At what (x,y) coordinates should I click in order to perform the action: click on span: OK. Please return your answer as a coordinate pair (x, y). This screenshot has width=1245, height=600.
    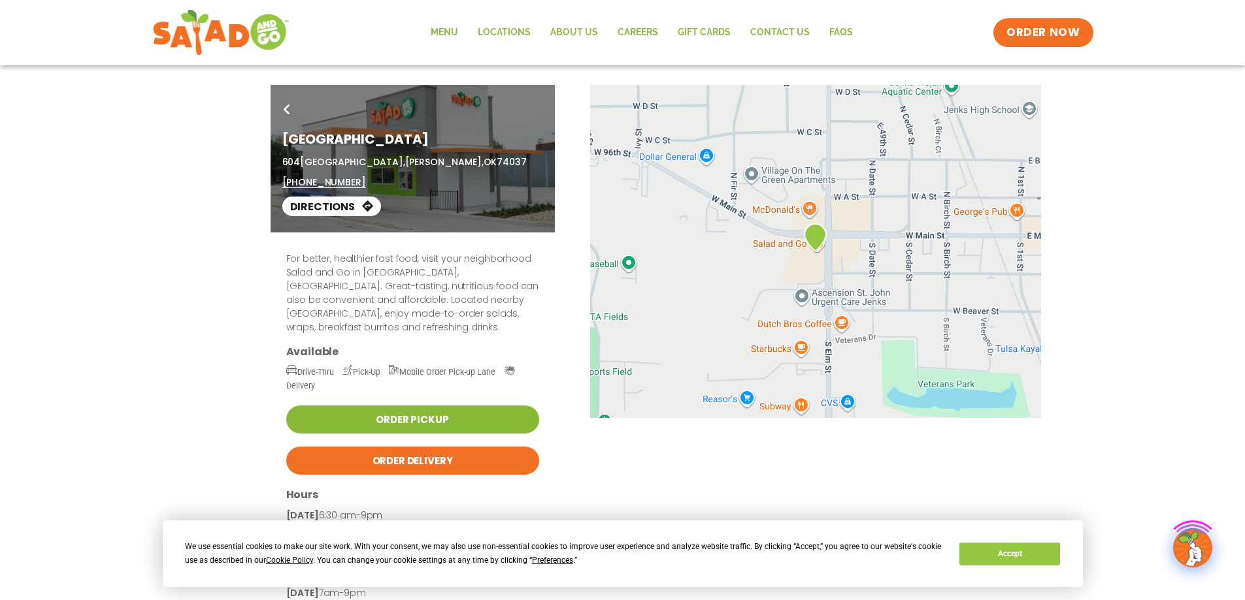
    Looking at the image, I should click on (490, 162).